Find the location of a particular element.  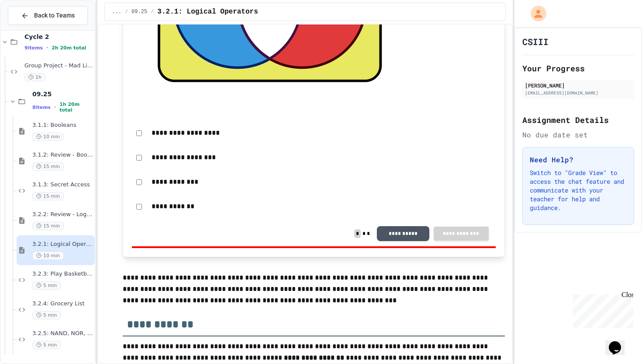

span: 3.1.3: Secret Access is located at coordinates (62, 184).